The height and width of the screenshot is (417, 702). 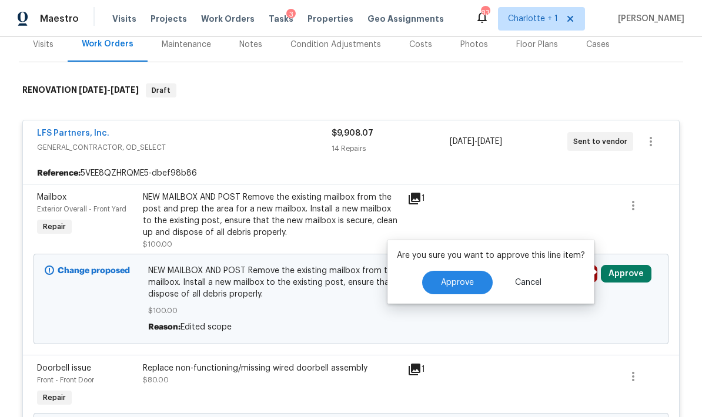 What do you see at coordinates (184, 148) in the screenshot?
I see `span: GENERAL_CONTRACTOR, OD_SELECT` at bounding box center [184, 148].